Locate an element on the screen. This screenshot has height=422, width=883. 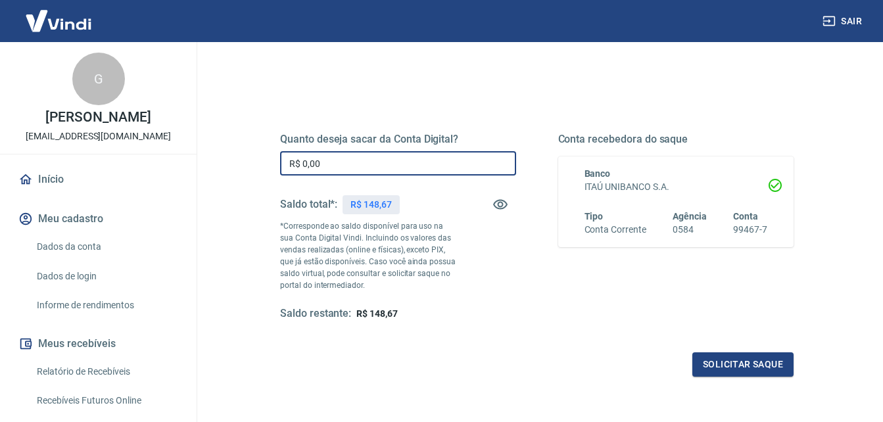
a: Relatório de Recebíveis is located at coordinates (106, 371).